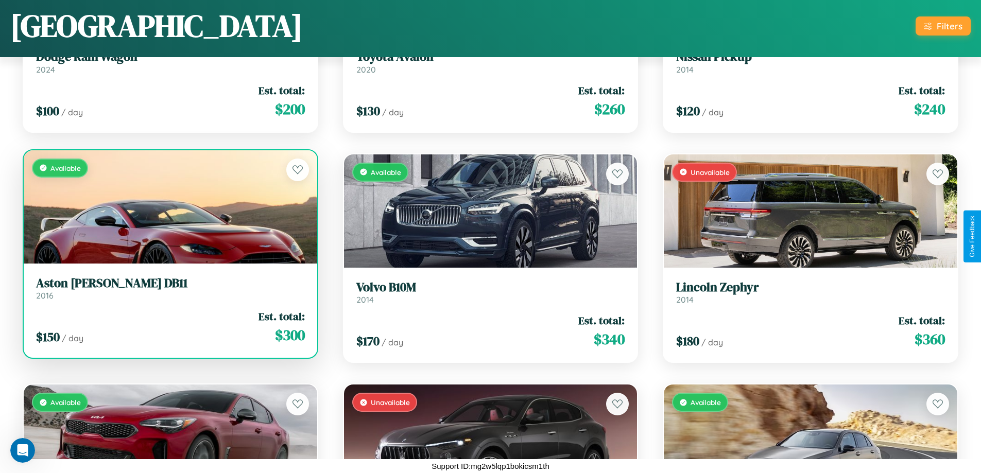 This screenshot has width=981, height=473. What do you see at coordinates (490, 466) in the screenshot?
I see `p: Support ID: mg2w5lqp1bokicsm1th` at bounding box center [490, 466].